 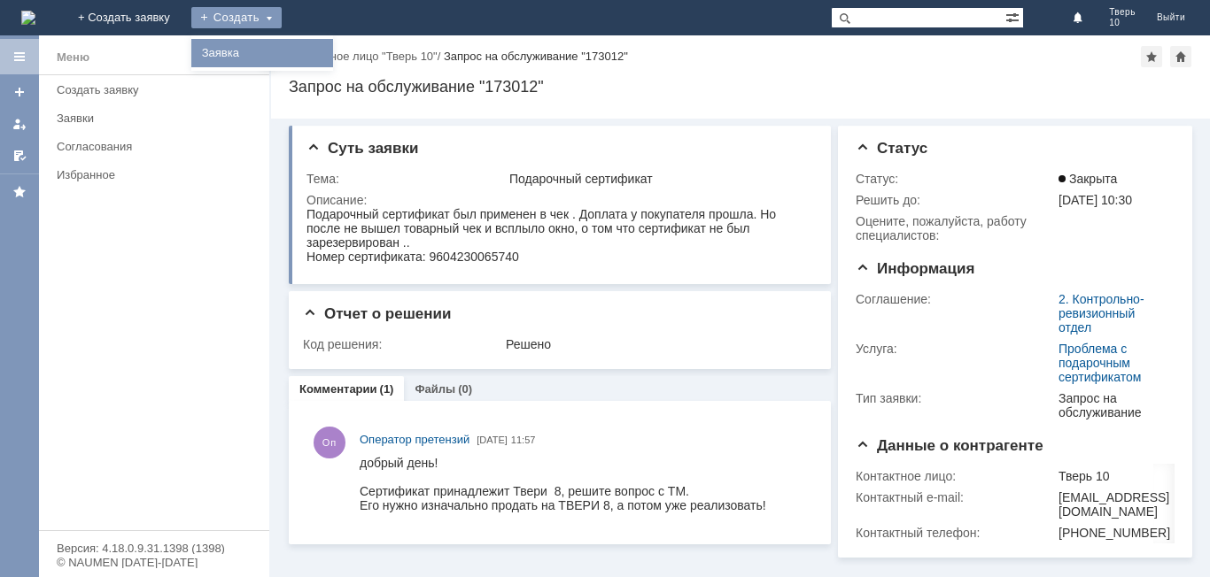 What do you see at coordinates (915, 268) in the screenshot?
I see `span: Информация` at bounding box center [915, 268].